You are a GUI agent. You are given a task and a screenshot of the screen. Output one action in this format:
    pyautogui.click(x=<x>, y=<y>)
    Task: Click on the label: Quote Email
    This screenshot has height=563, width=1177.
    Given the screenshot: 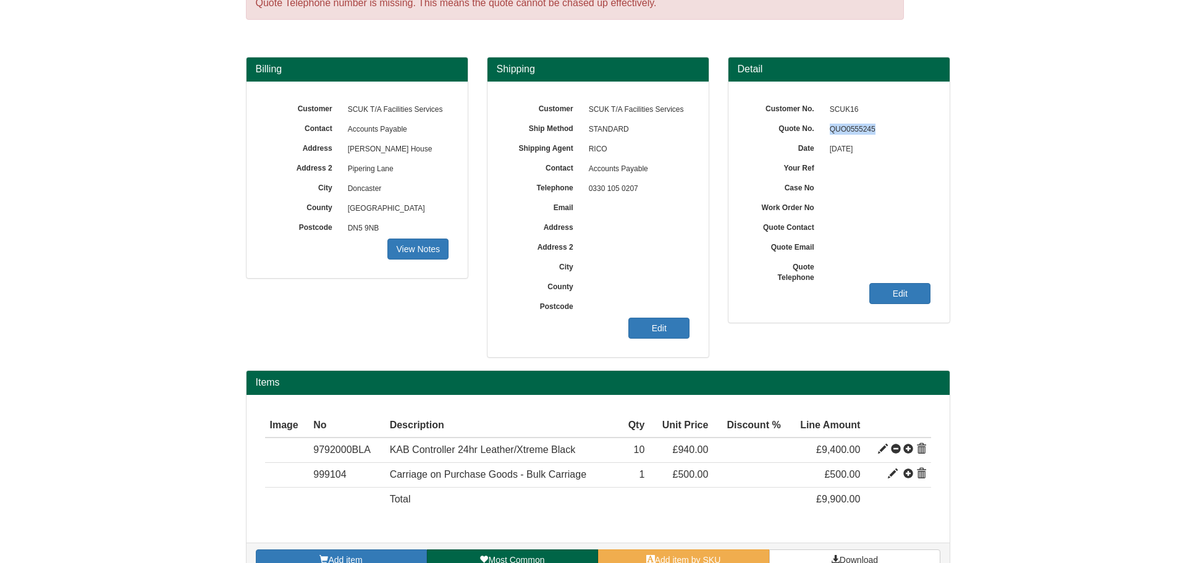 What is the action you would take?
    pyautogui.click(x=785, y=245)
    